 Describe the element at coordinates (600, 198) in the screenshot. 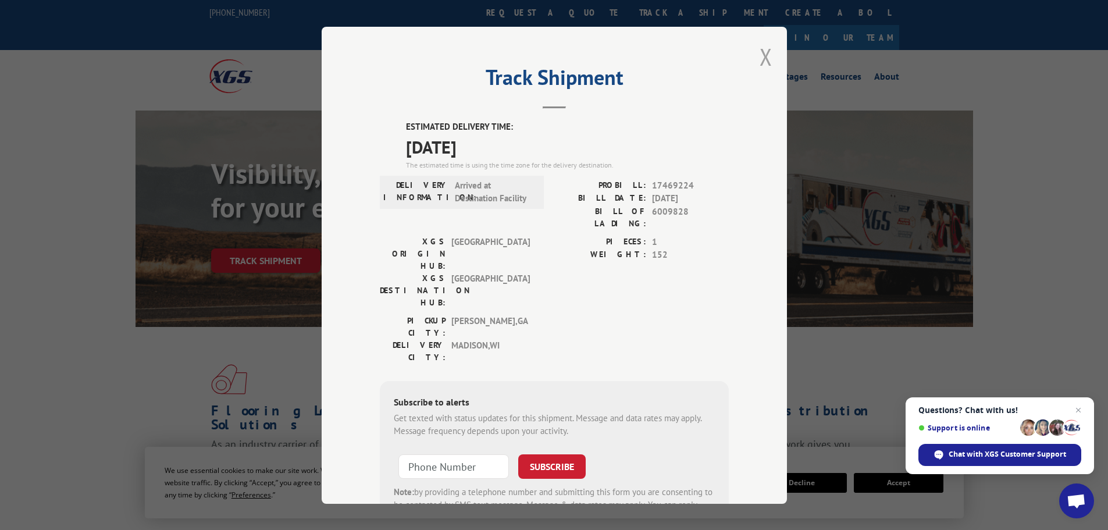

I see `label: BILL DATE:` at that location.